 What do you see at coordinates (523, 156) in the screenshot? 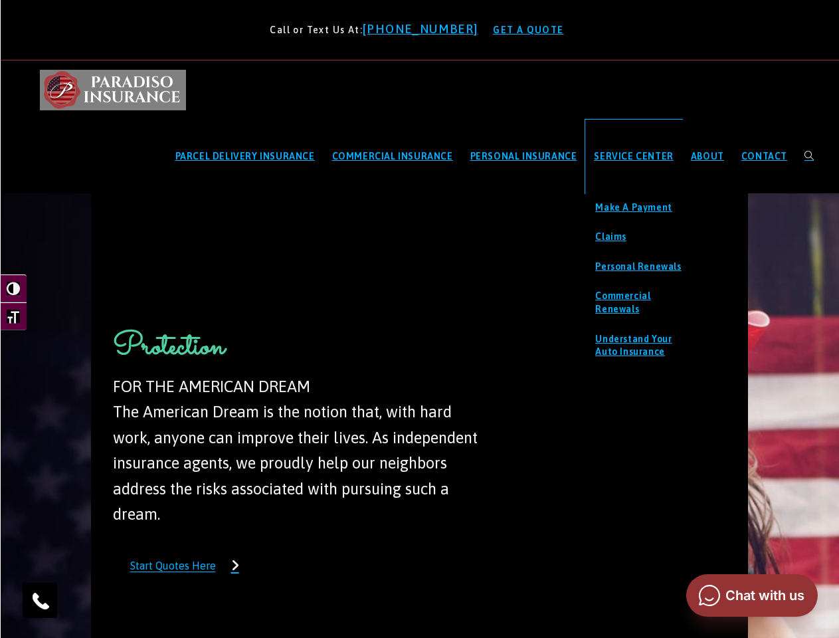
I see `span: PERSONAL INSURANCE` at bounding box center [523, 156].